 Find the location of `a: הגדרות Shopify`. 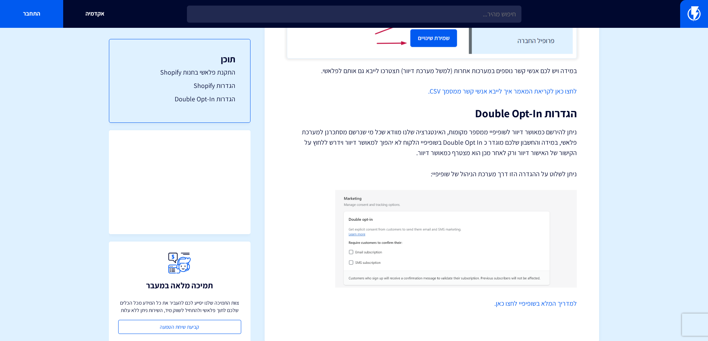

a: הגדרות Shopify is located at coordinates (179, 86).